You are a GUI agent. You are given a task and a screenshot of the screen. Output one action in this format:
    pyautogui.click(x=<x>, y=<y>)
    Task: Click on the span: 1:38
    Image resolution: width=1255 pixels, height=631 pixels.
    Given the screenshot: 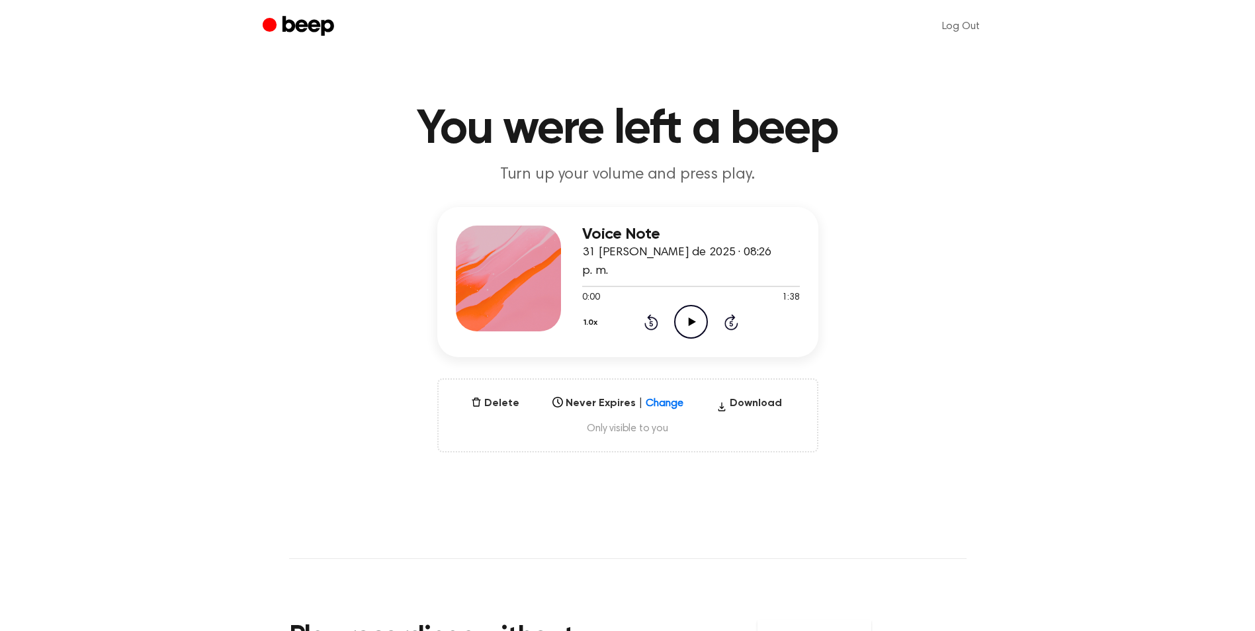 What is the action you would take?
    pyautogui.click(x=791, y=298)
    